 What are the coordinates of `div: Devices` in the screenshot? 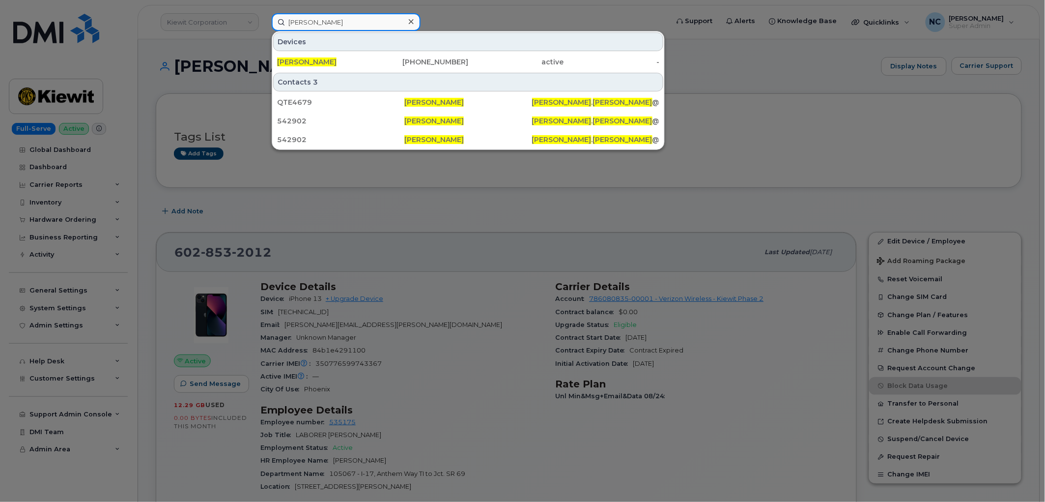 It's located at (468, 42).